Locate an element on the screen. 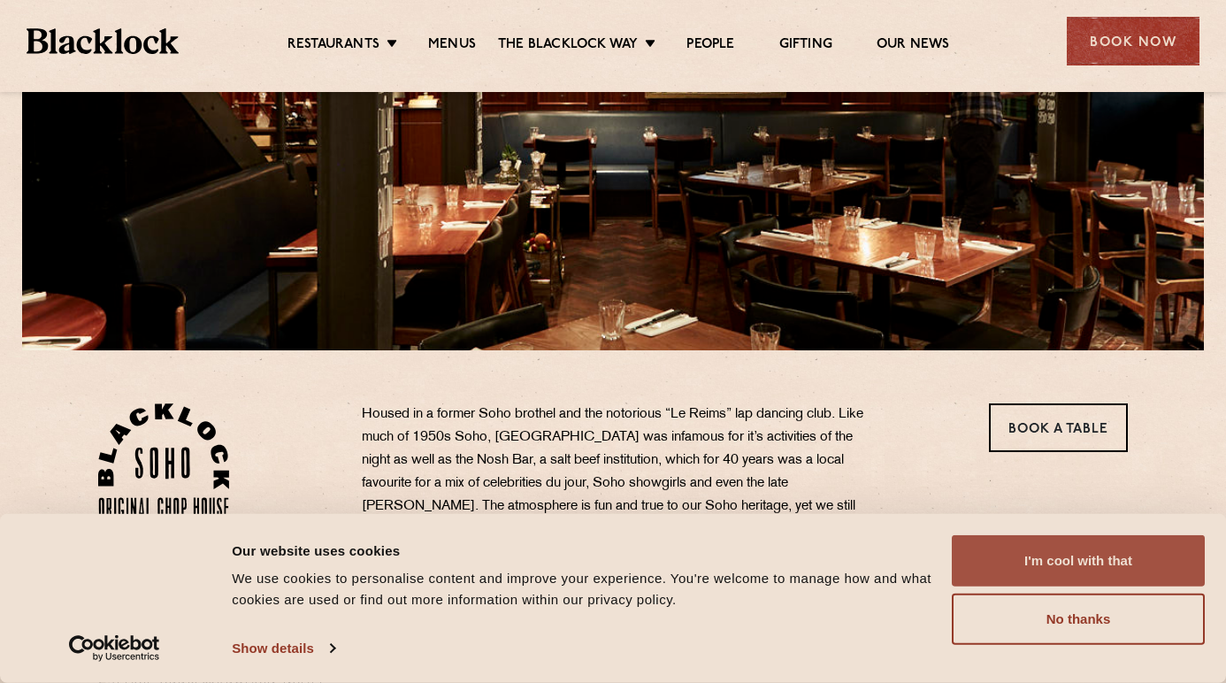  button: No thanks is located at coordinates (1078, 619).